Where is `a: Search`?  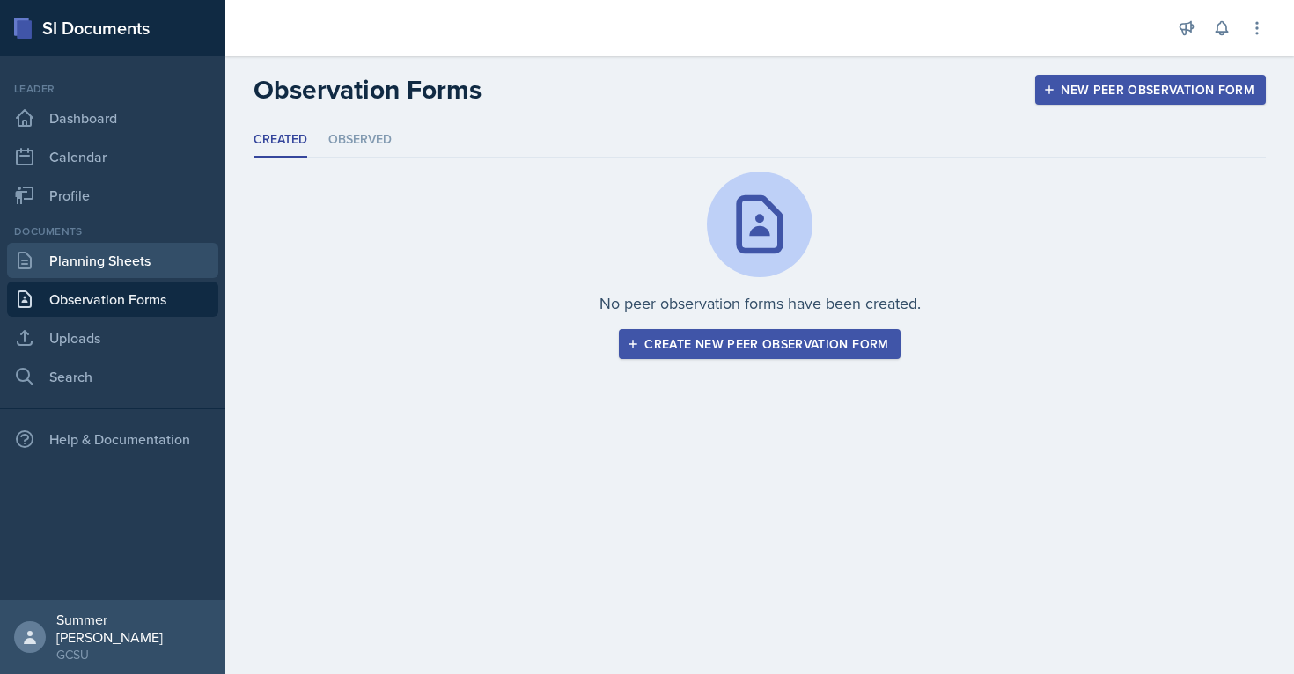 a: Search is located at coordinates (113, 377).